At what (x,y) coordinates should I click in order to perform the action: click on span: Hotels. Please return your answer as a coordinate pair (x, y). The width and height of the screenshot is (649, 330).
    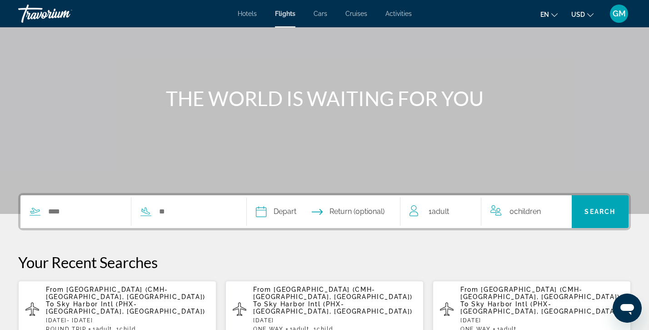
    Looking at the image, I should click on (247, 14).